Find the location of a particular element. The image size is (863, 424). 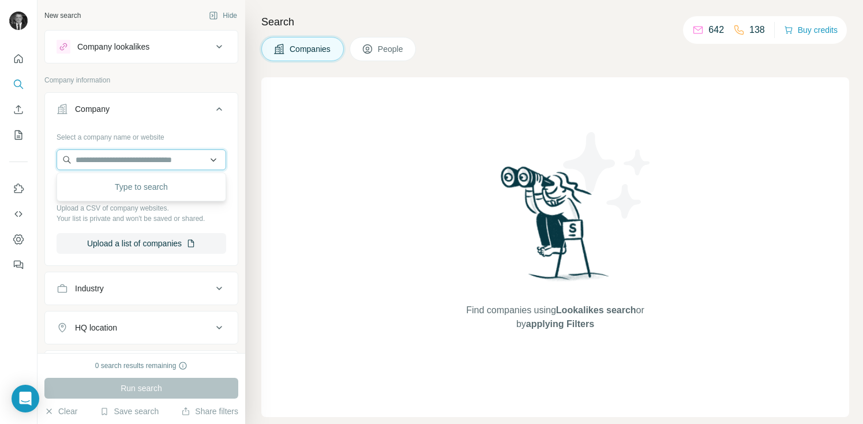

button: Search is located at coordinates (18, 84).